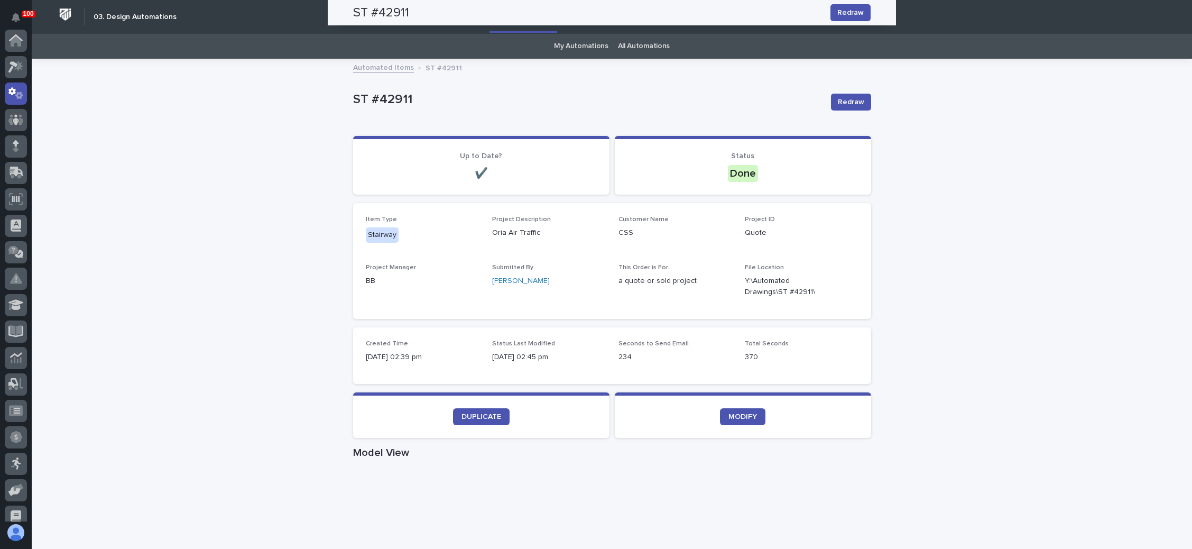 This screenshot has height=549, width=1192. What do you see at coordinates (743, 173) in the screenshot?
I see `div: Done` at bounding box center [743, 173].